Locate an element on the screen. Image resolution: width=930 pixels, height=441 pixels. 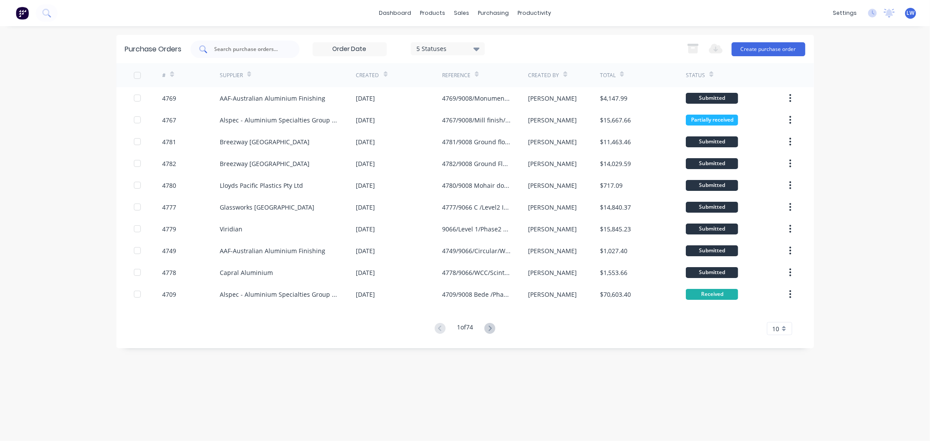
div: 4782 is located at coordinates (169, 164).